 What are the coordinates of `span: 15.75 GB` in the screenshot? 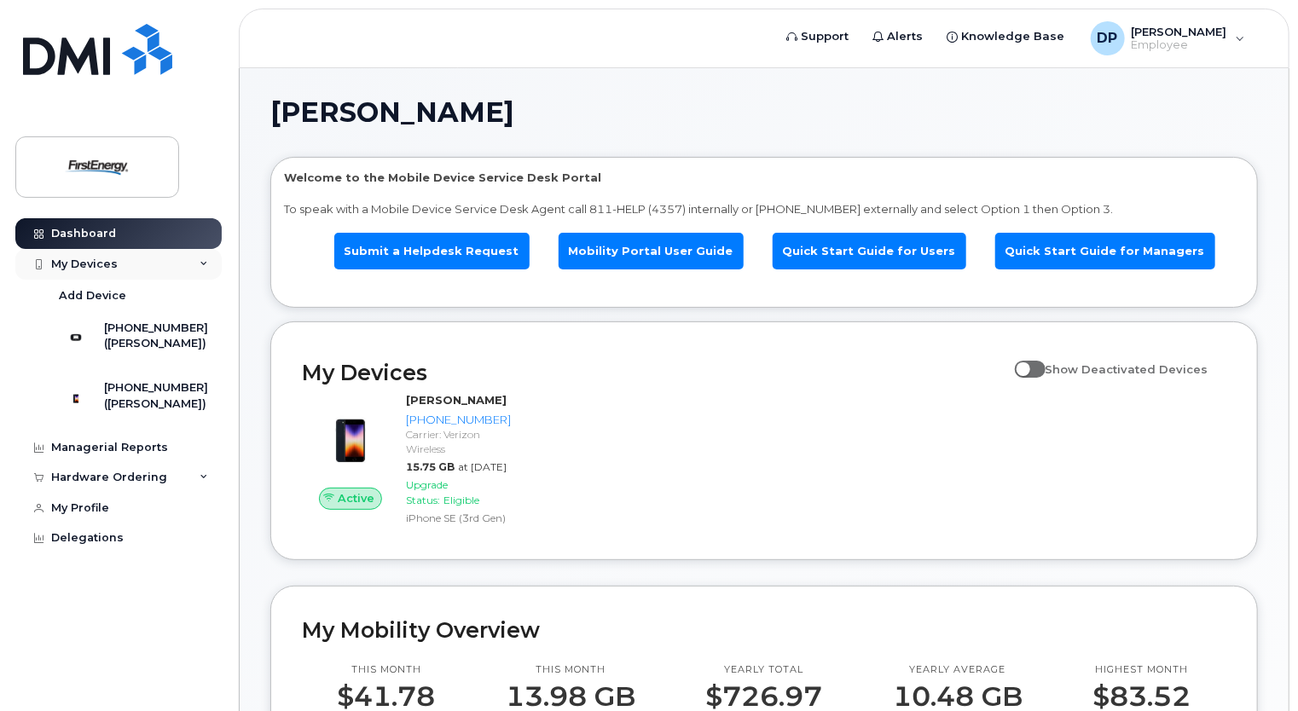 It's located at (430, 467).